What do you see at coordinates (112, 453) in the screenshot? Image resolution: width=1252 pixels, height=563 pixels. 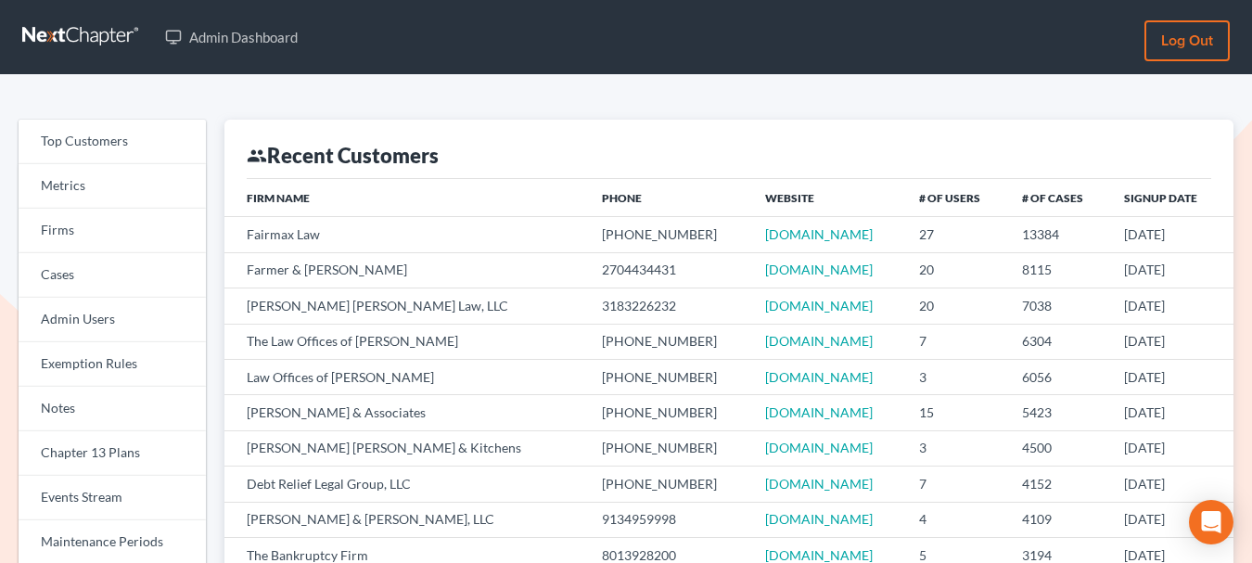 I see `a: Chapter 13 Plans` at bounding box center [112, 453].